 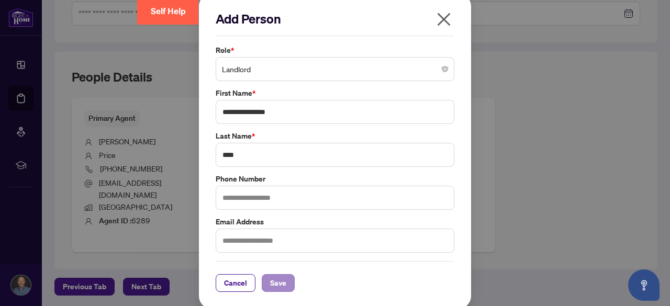 What do you see at coordinates (335, 136) in the screenshot?
I see `label: Last Name` at bounding box center [335, 136].